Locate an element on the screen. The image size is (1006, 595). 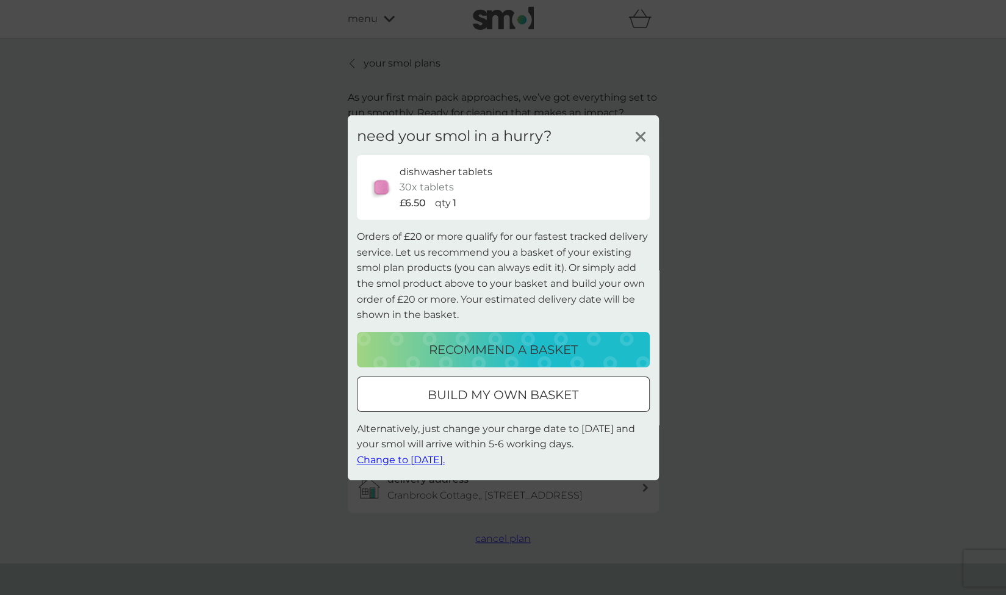
h3: need your smol in a hurry? is located at coordinates (455, 135).